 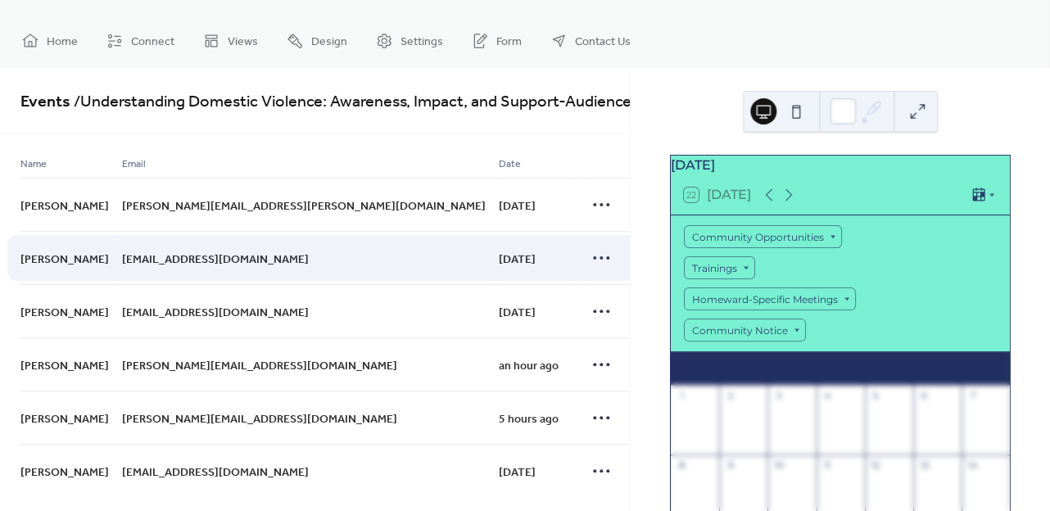 What do you see at coordinates (827, 465) in the screenshot?
I see `div: 11` at bounding box center [827, 465].